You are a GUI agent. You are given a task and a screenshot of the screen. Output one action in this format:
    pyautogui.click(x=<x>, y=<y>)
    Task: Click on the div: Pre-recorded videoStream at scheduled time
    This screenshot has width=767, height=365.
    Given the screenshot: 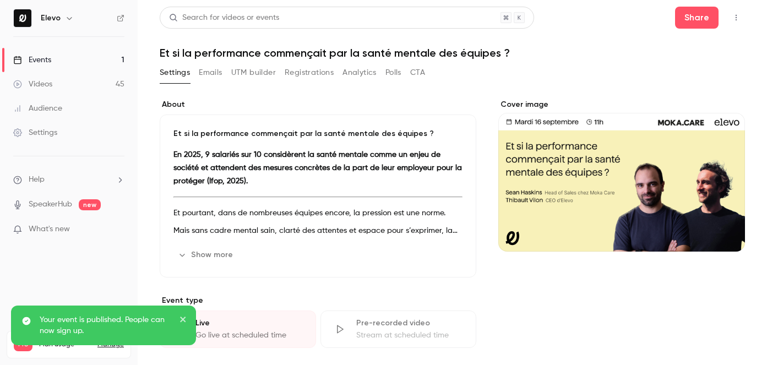 What is the action you would take?
    pyautogui.click(x=399, y=329)
    